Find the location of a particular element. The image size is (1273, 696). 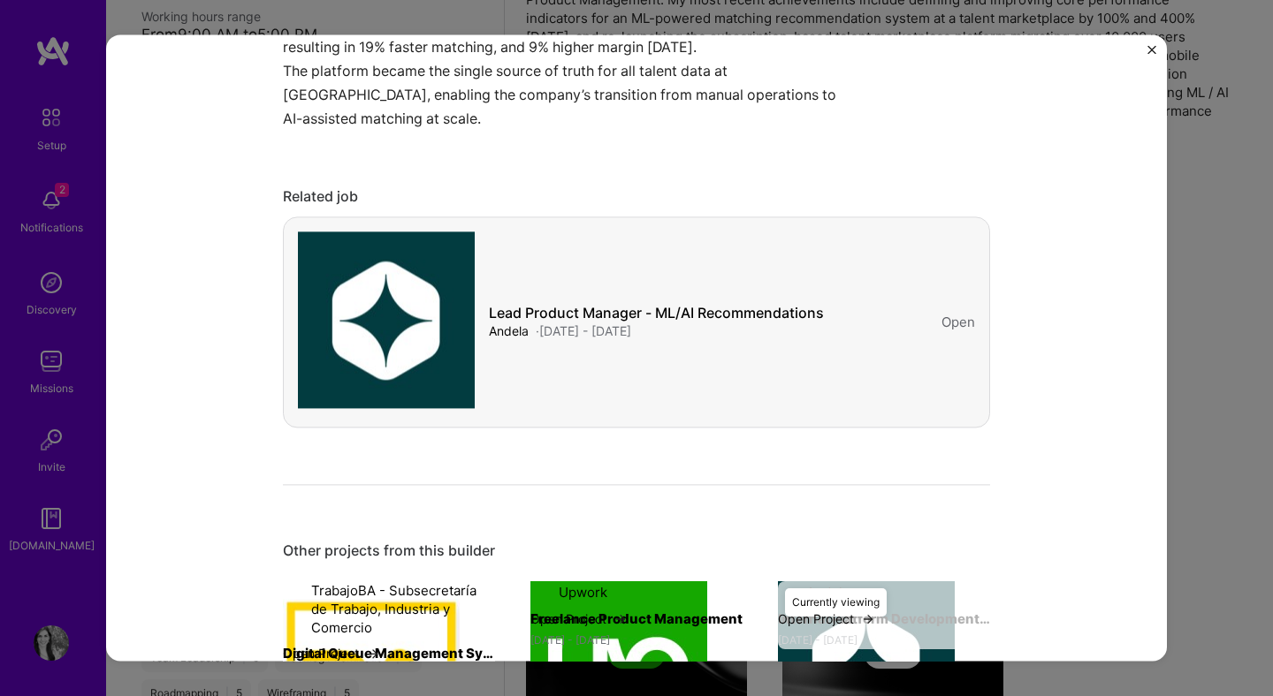

div: Other projects from this builder is located at coordinates (636, 551).